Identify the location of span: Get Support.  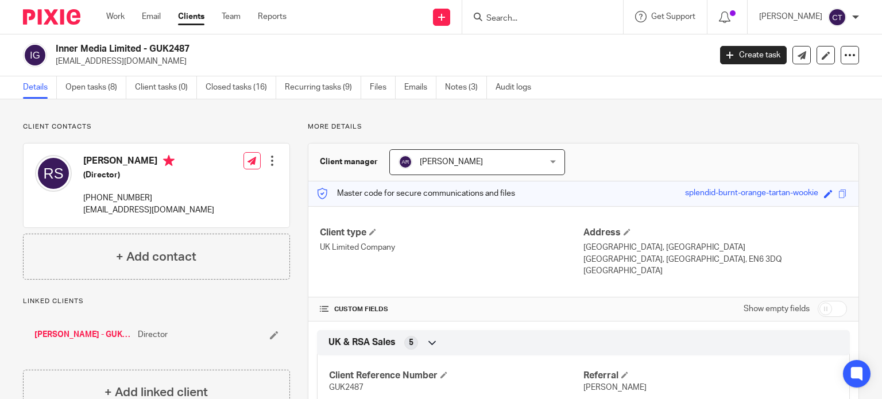
(673, 17).